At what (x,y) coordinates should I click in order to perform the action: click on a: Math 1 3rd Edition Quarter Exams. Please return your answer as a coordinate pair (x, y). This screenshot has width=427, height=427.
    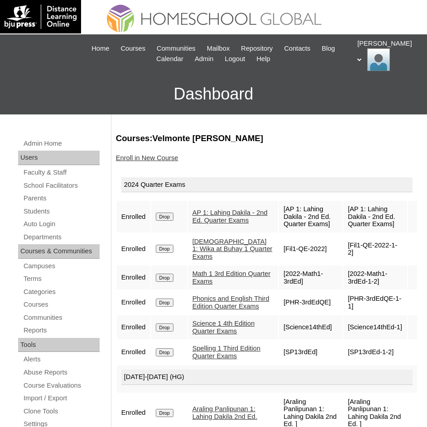
    Looking at the image, I should click on (231, 277).